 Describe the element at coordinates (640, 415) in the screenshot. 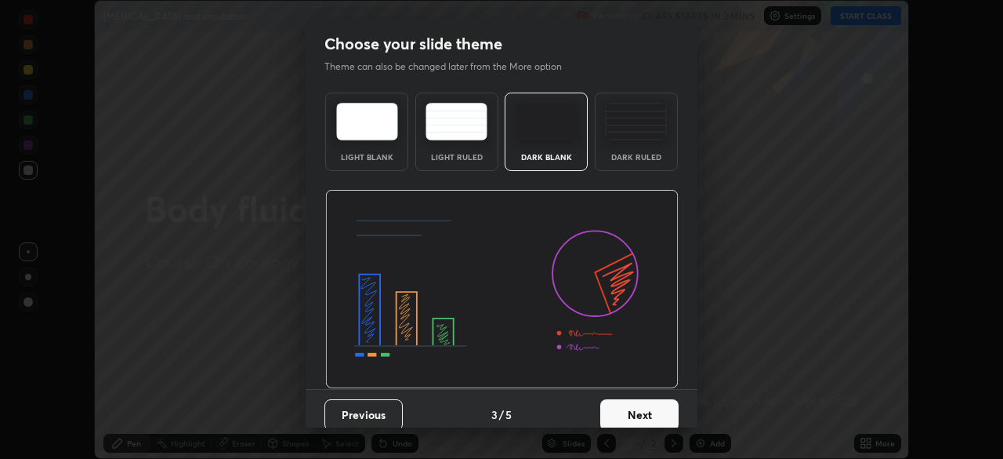

I see `button: Next` at that location.